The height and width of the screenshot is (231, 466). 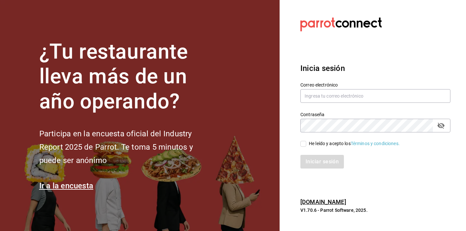 I want to click on div: He leído y acepto los, so click(x=355, y=143).